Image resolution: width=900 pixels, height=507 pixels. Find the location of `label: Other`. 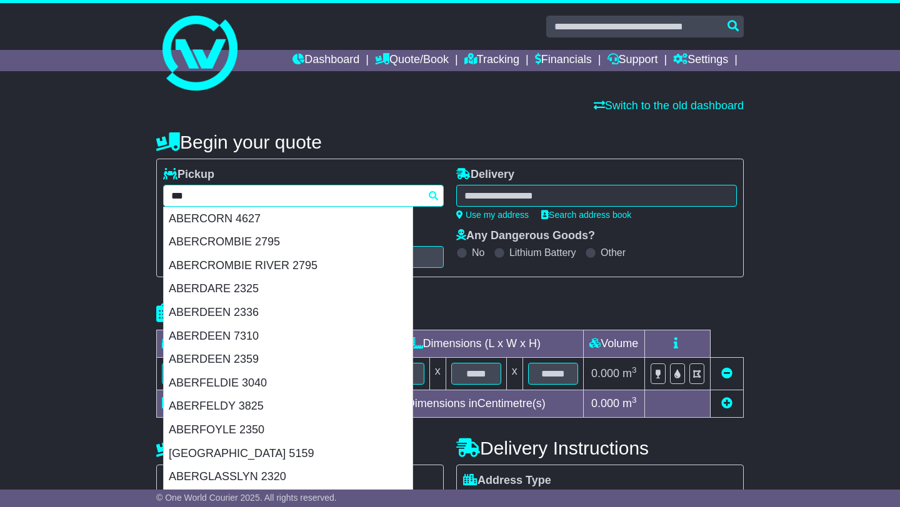

label: Other is located at coordinates (613, 252).